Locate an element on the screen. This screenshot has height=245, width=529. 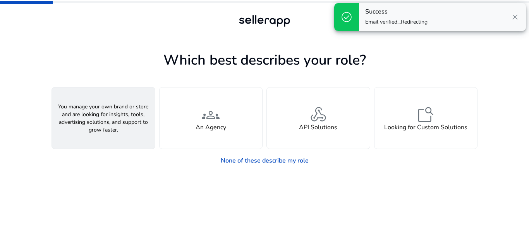
button: feature_searchLooking for Custom Solutions is located at coordinates (426, 118).